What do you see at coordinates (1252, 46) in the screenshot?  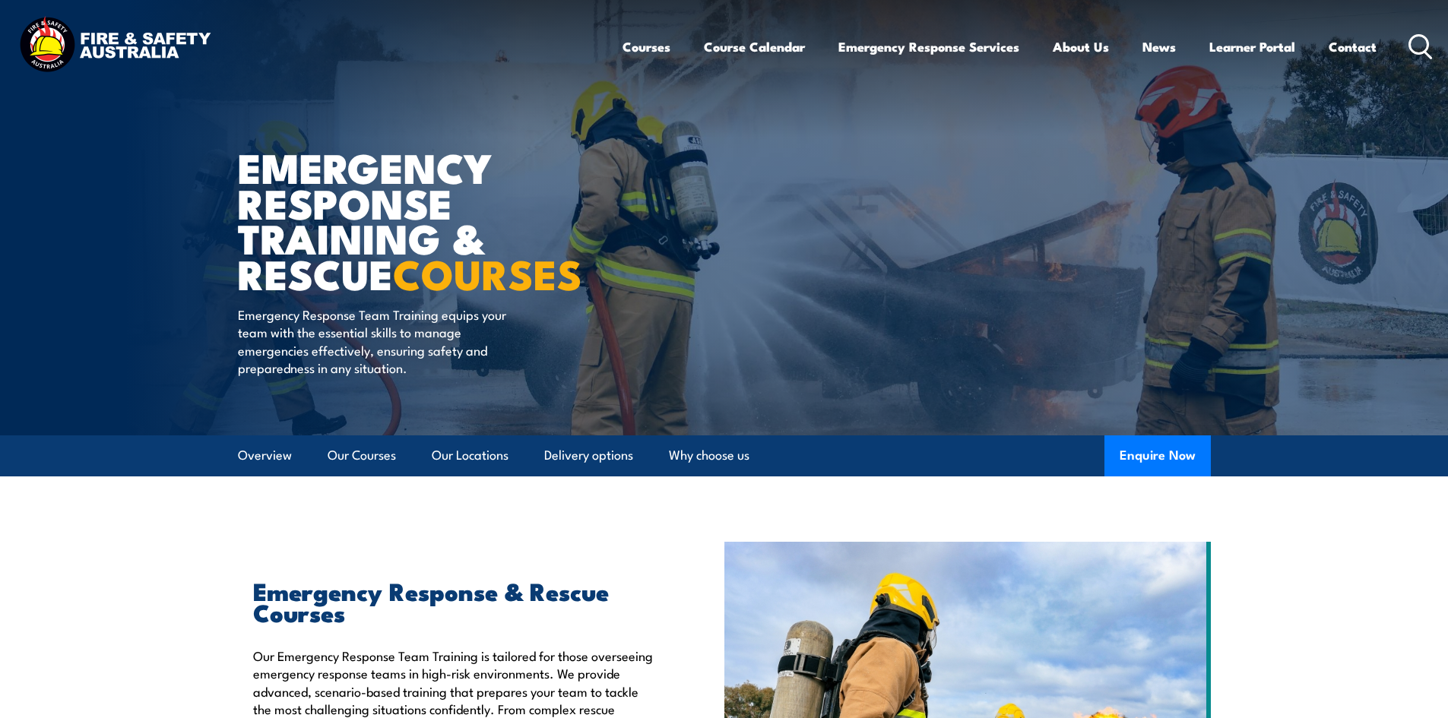 I see `a: Learner Portal` at bounding box center [1252, 46].